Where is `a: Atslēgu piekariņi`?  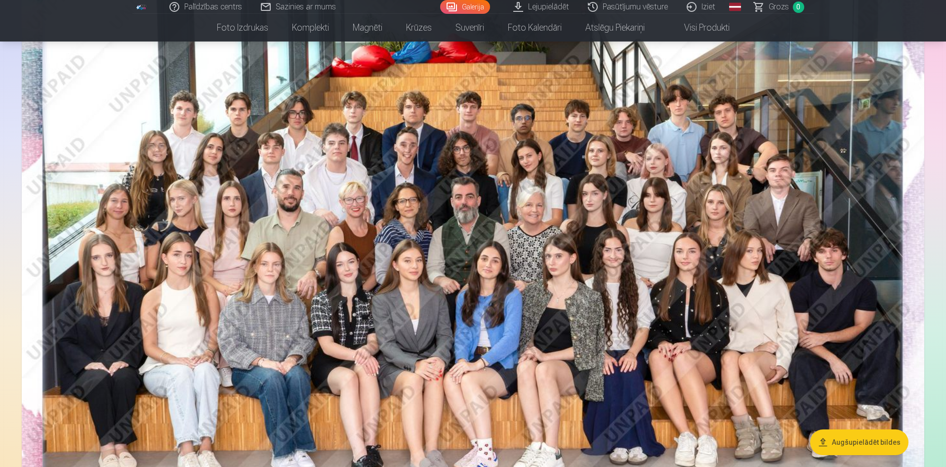 a: Atslēgu piekariņi is located at coordinates (615, 28).